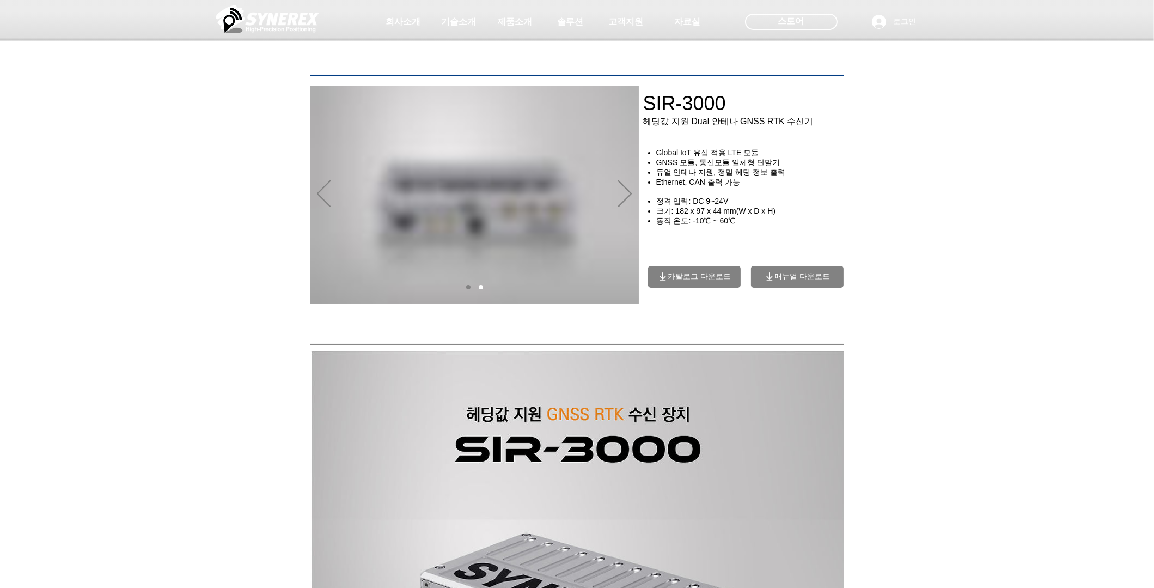 The height and width of the screenshot is (588, 1154). What do you see at coordinates (698, 182) in the screenshot?
I see `span: Ethernet, CAN 출력 가능` at bounding box center [698, 182].